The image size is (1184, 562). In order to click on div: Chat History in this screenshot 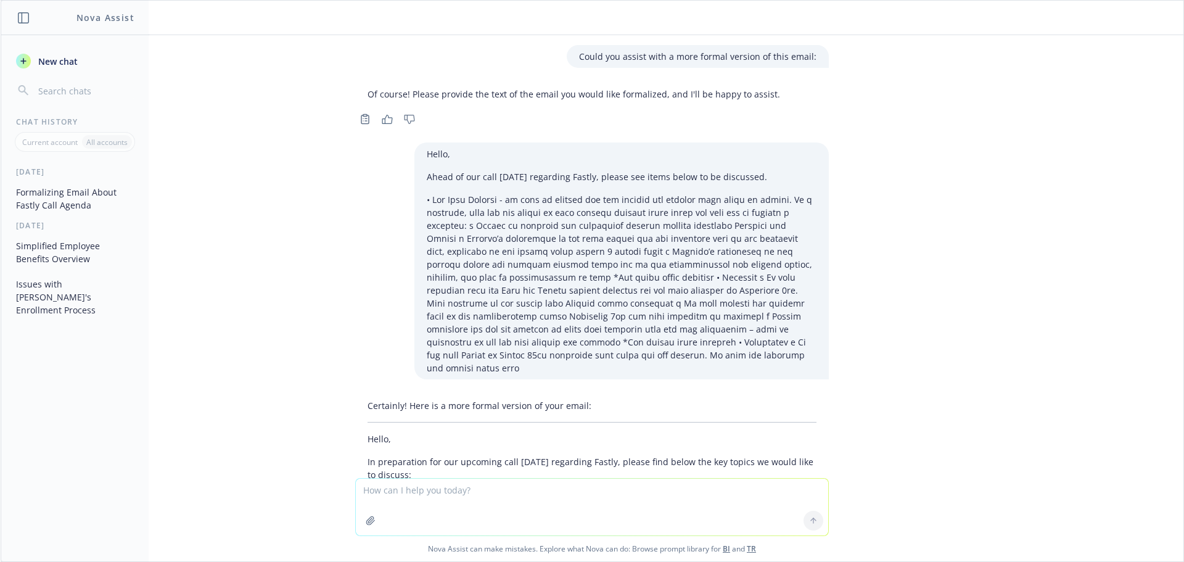, I will do `click(75, 121)`.